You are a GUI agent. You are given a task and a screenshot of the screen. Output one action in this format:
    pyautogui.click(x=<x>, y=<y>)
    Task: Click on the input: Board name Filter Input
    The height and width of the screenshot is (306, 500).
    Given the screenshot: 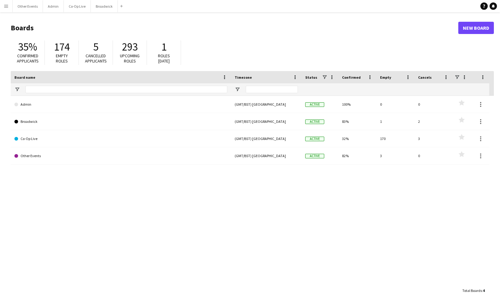 What is the action you would take?
    pyautogui.click(x=126, y=90)
    